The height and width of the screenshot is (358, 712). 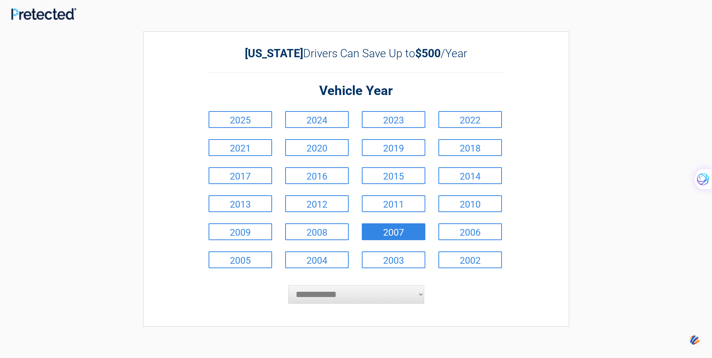 I want to click on a: 2012, so click(x=317, y=203).